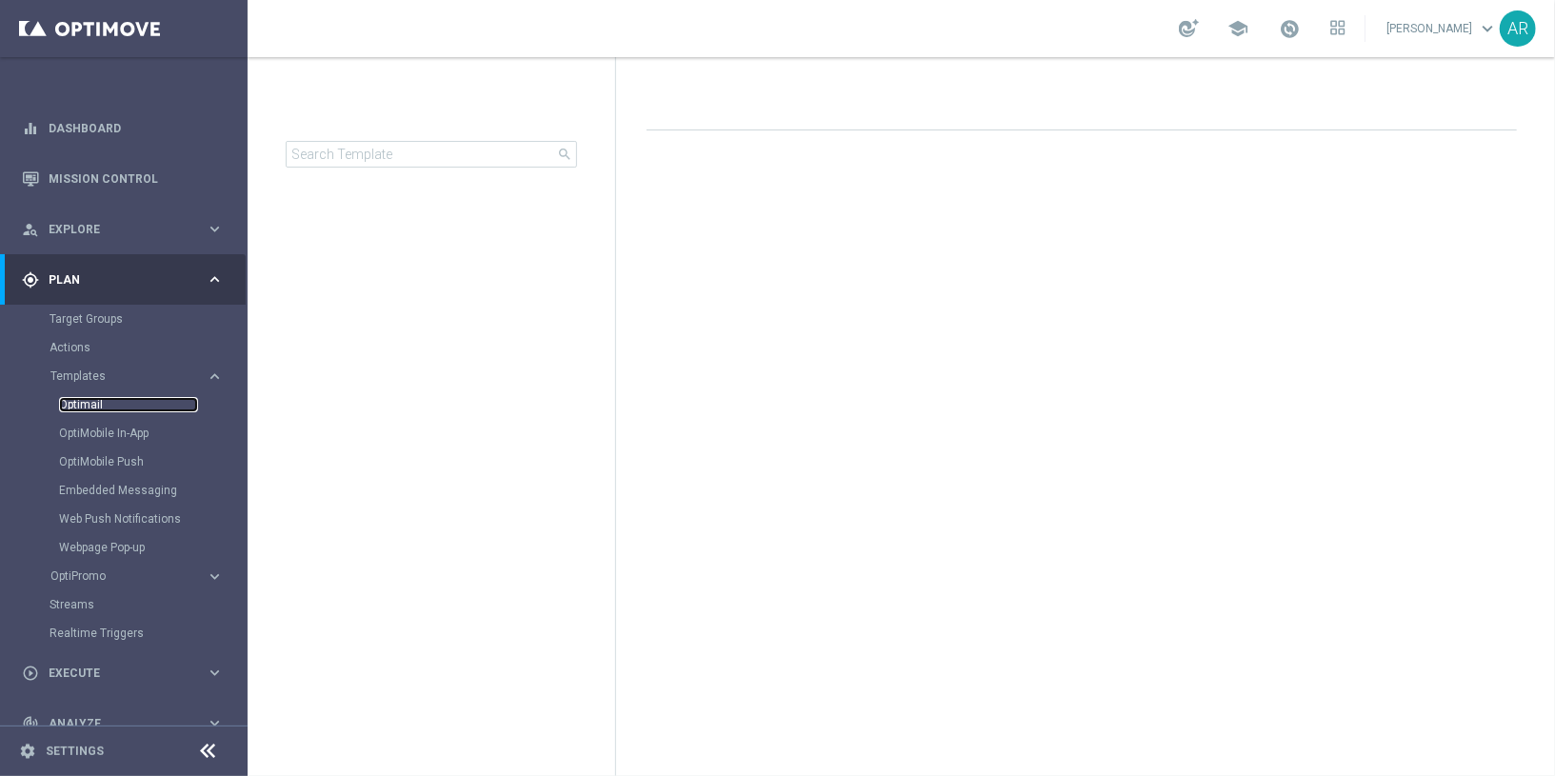 The height and width of the screenshot is (776, 1555). What do you see at coordinates (123, 229) in the screenshot?
I see `button: person_search Explore keyboard_arrow_right` at bounding box center [123, 229].